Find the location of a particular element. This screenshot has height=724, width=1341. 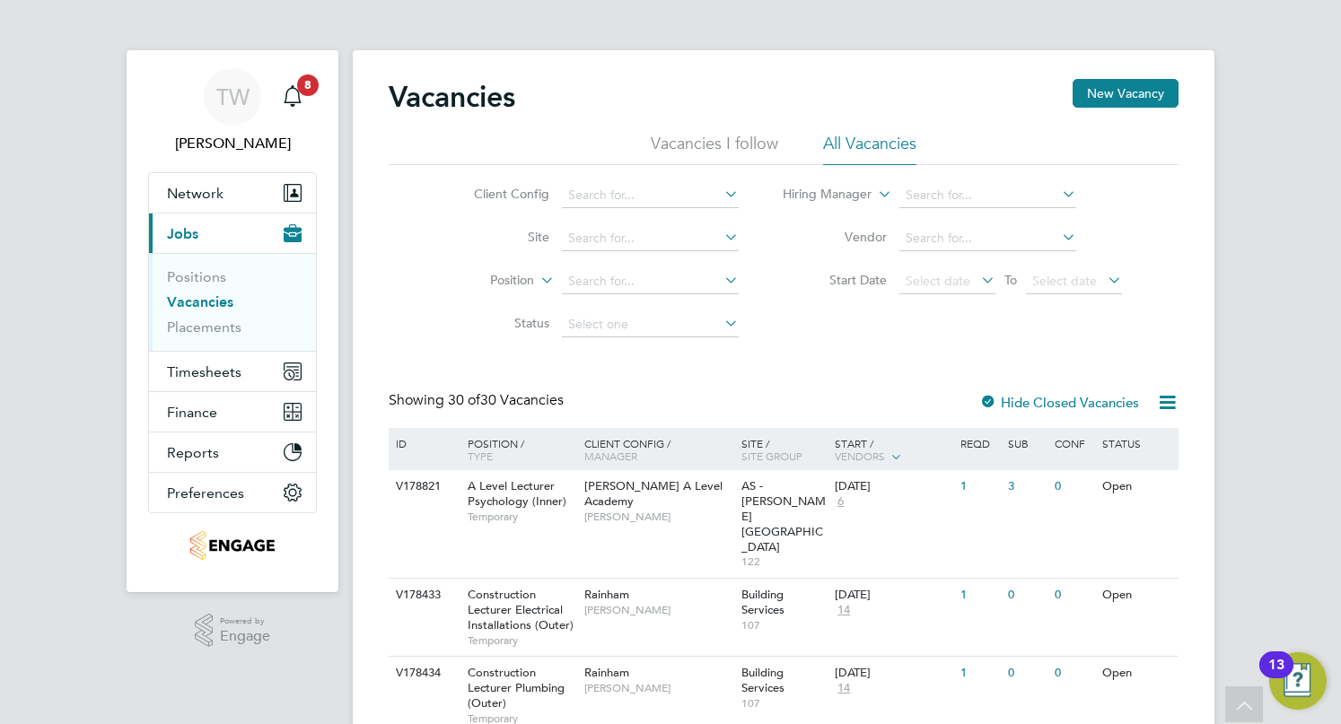

span: Reports is located at coordinates (193, 452).